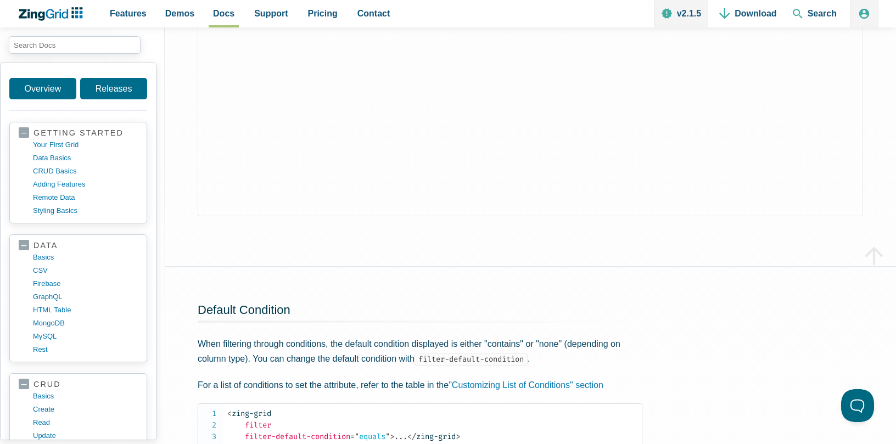 Image resolution: width=896 pixels, height=444 pixels. Describe the element at coordinates (297, 436) in the screenshot. I see `span: filter-default-condition` at that location.